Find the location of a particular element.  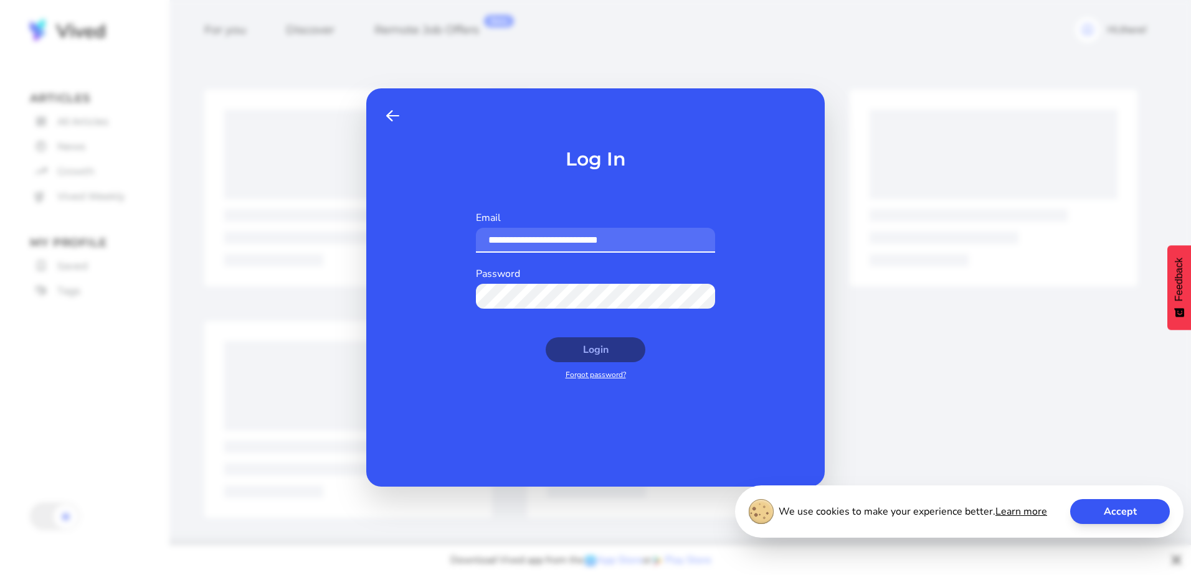

label: Email is located at coordinates (488, 218).